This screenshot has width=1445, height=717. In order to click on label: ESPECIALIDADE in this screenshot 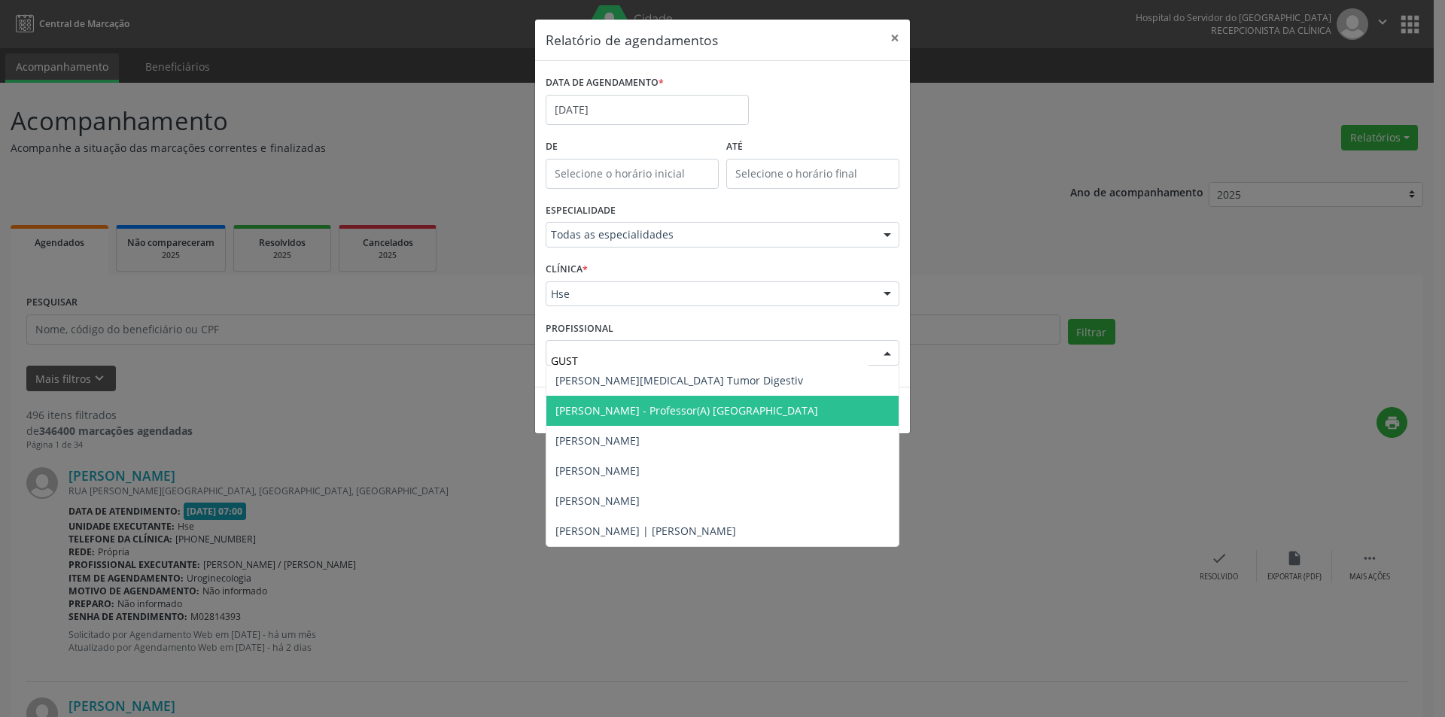, I will do `click(580, 211)`.